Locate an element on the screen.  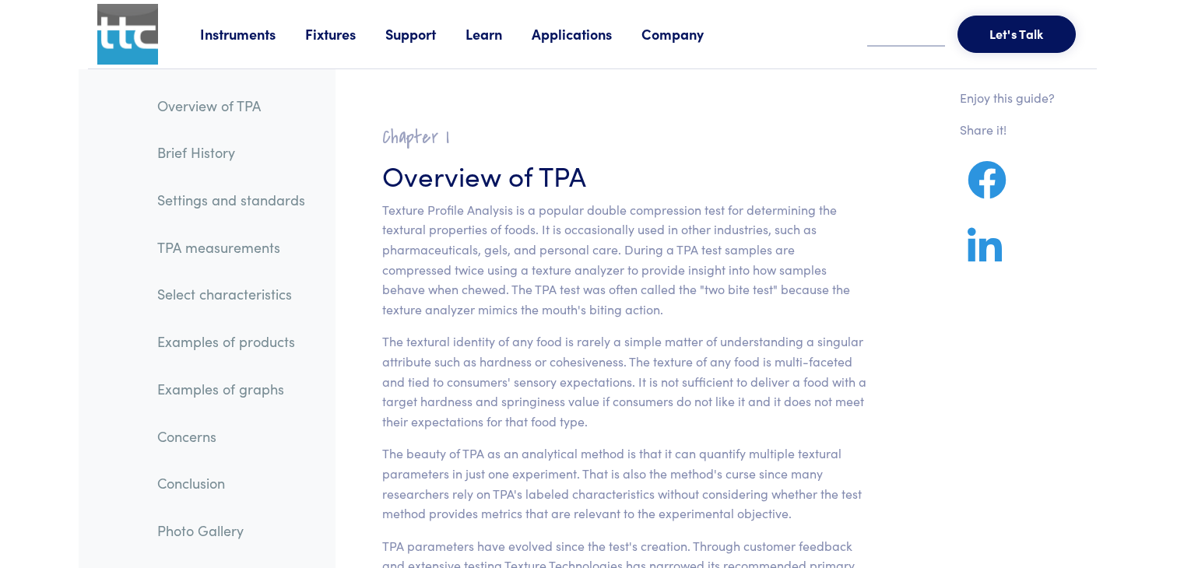
h3: Overview of TPA is located at coordinates (624, 174).